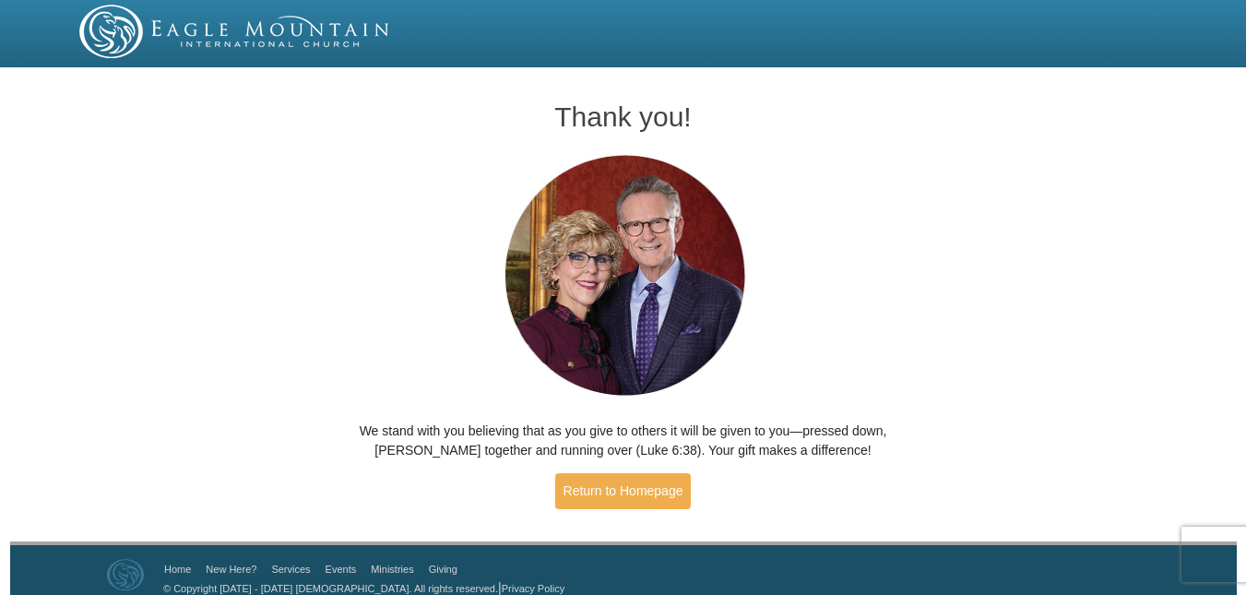  What do you see at coordinates (125, 574) in the screenshot?
I see `img: Eagle Mountain International Church` at bounding box center [125, 574].